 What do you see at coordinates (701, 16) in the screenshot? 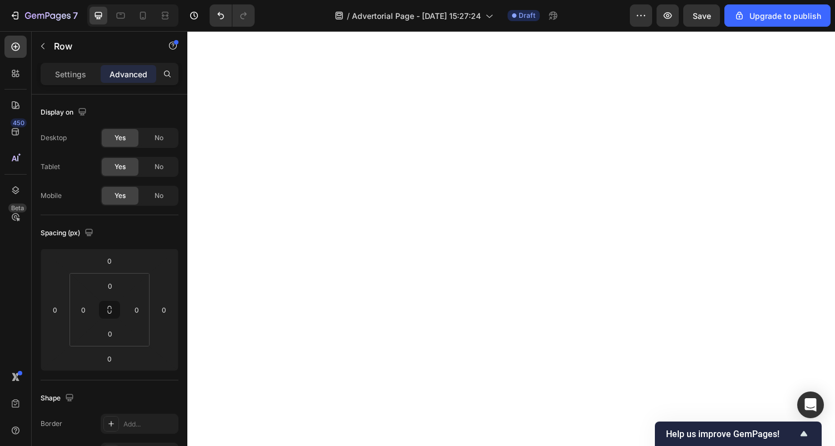
I see `button: Save` at bounding box center [701, 16].